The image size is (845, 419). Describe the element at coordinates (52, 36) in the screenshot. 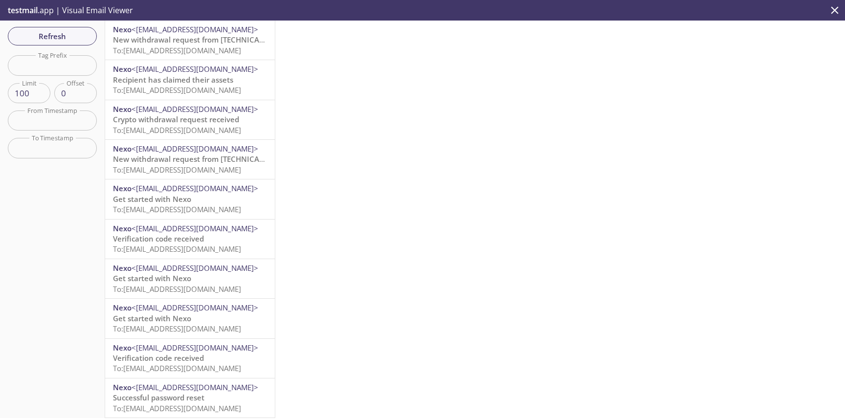

I see `button: Refresh` at that location.